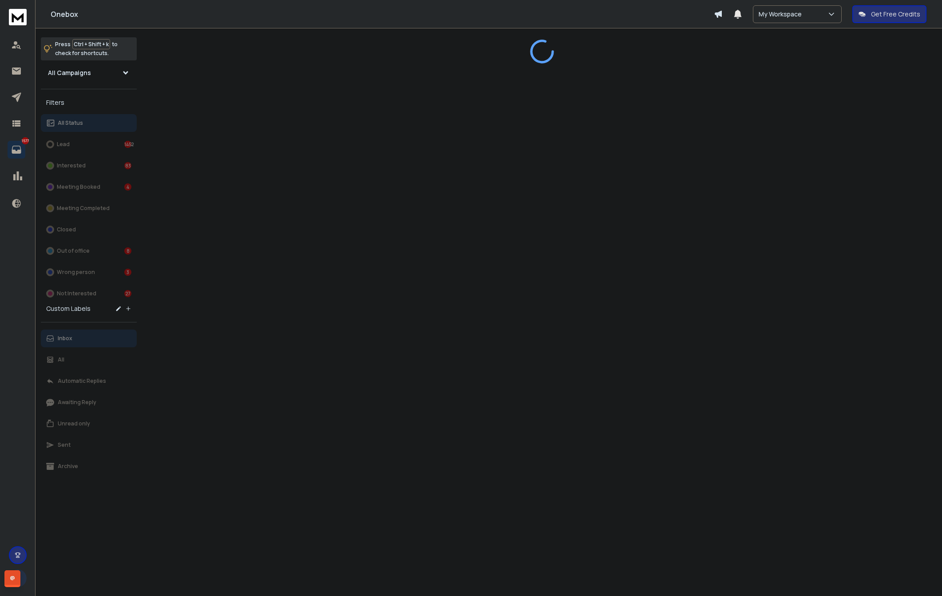  I want to click on img: logo, so click(18, 17).